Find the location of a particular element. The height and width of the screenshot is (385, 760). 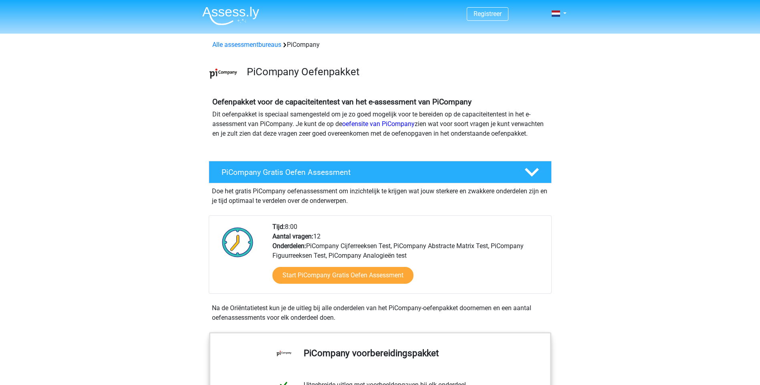

a: Registreer is located at coordinates (488, 14).